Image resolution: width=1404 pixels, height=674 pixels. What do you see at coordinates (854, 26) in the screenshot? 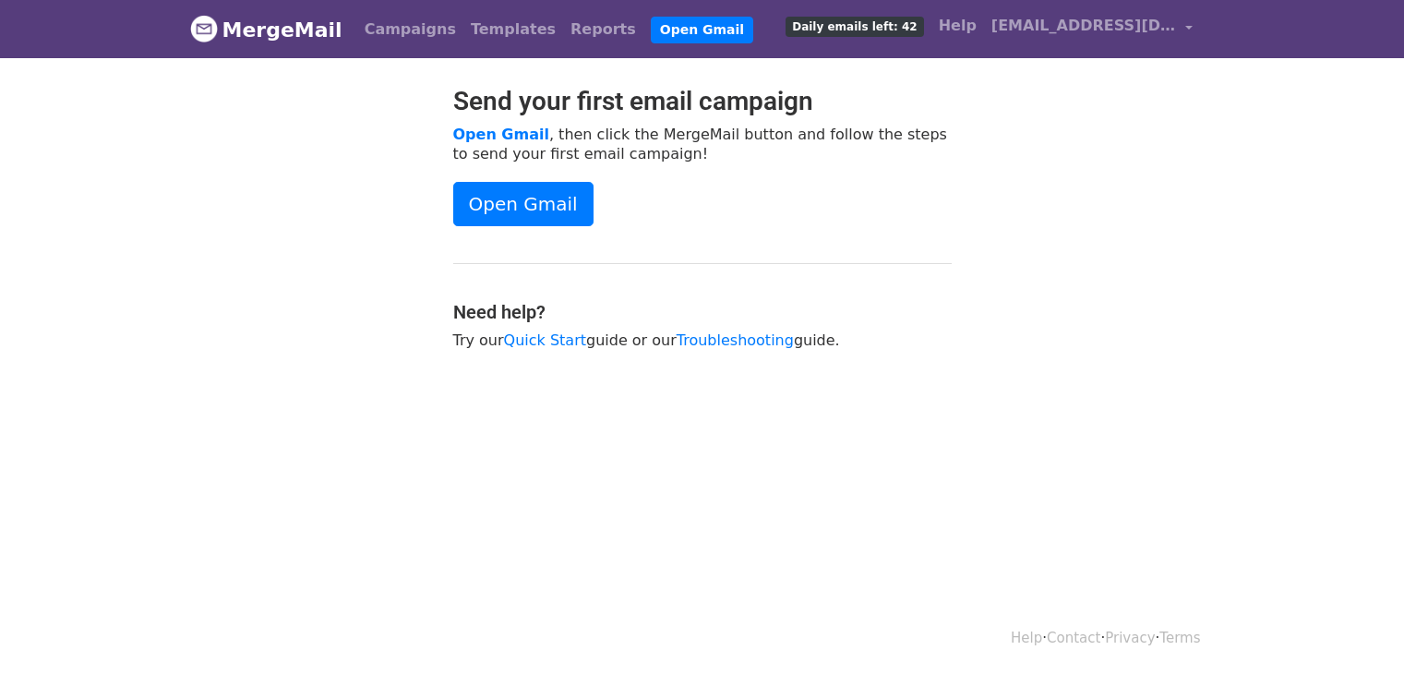
I see `a: Daily emails left: 42` at bounding box center [854, 26].